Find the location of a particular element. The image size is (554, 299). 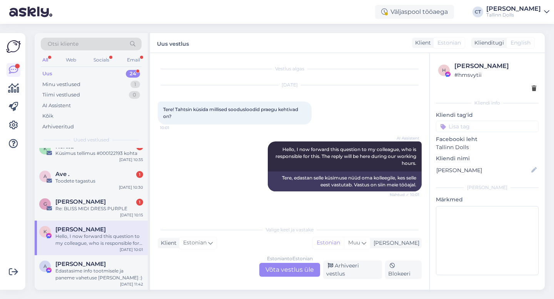

div: Hello, I now forward this question to my colleague, who is responsible for this. The reply will b... is located at coordinates (99, 240).